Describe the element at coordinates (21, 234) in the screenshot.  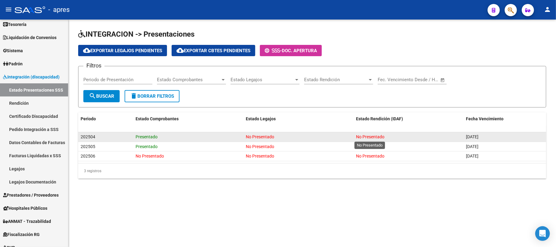
I see `span: Fiscalización RG` at that location.